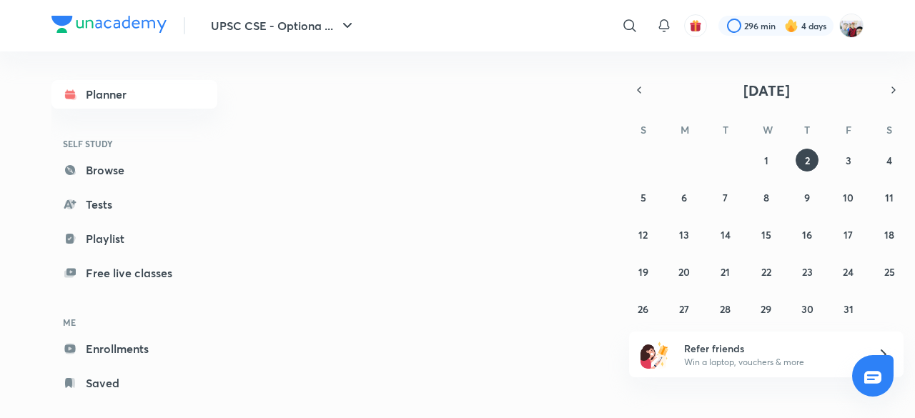 The image size is (915, 418). I want to click on abbr: October 15, 2025, so click(766, 234).